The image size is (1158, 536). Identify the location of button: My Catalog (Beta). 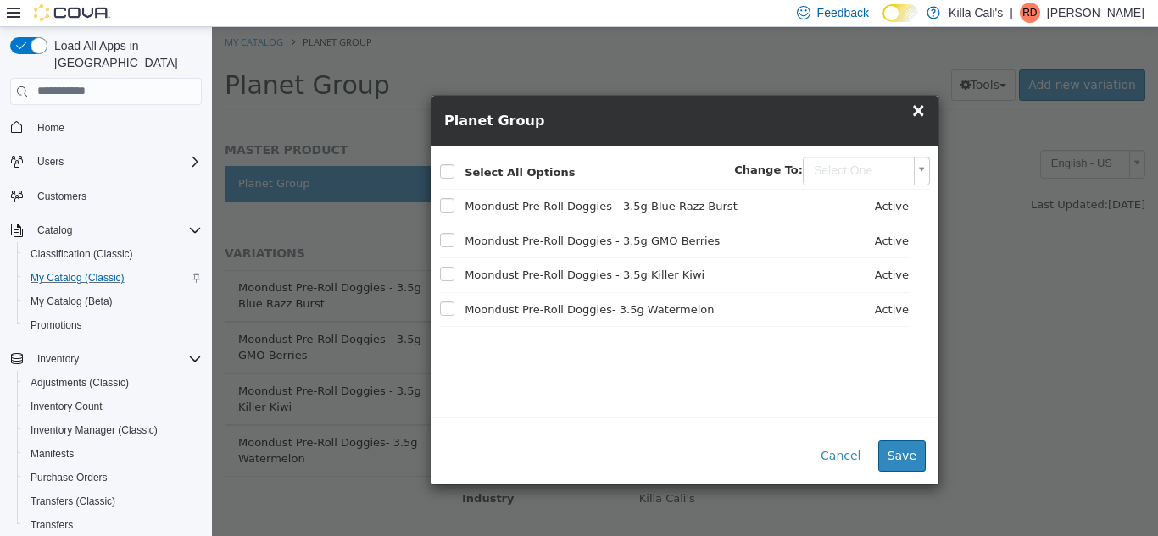
(113, 302).